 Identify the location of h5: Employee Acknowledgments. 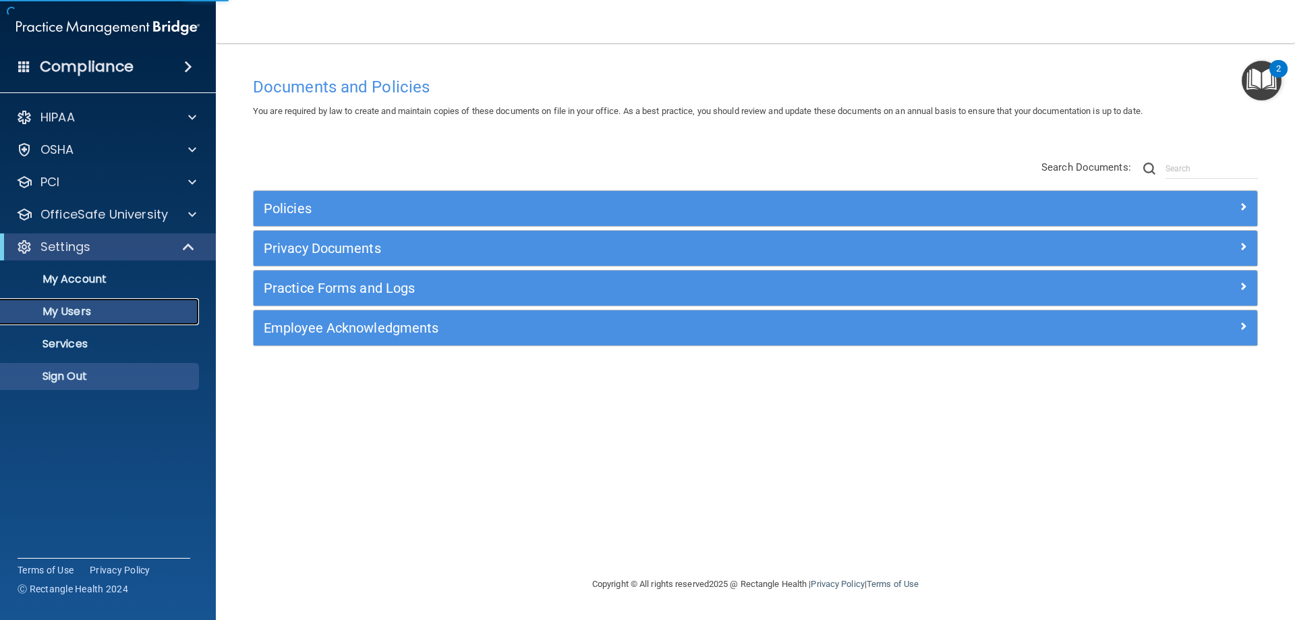
(630, 328).